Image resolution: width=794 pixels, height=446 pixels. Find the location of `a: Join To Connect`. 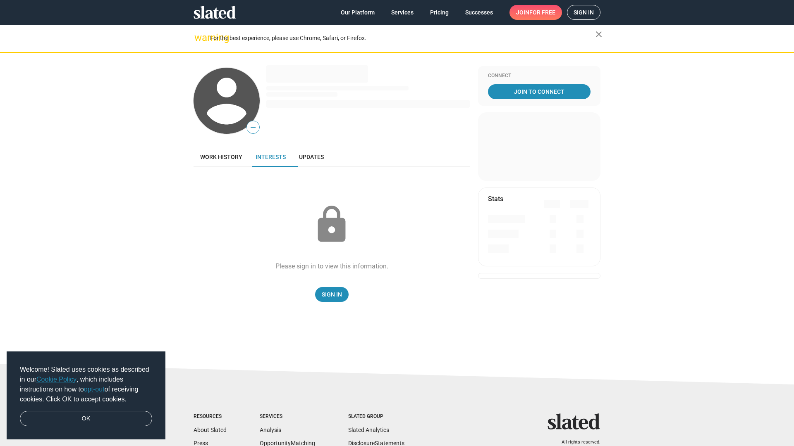

a: Join To Connect is located at coordinates (539, 92).